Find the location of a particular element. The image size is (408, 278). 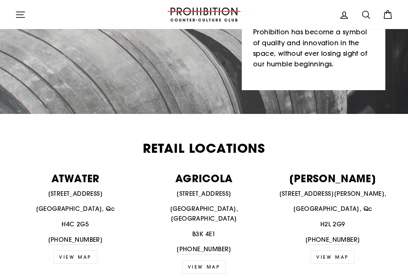

img: PROHIBITION COUNTER-CULTURE CLUB is located at coordinates (204, 14).